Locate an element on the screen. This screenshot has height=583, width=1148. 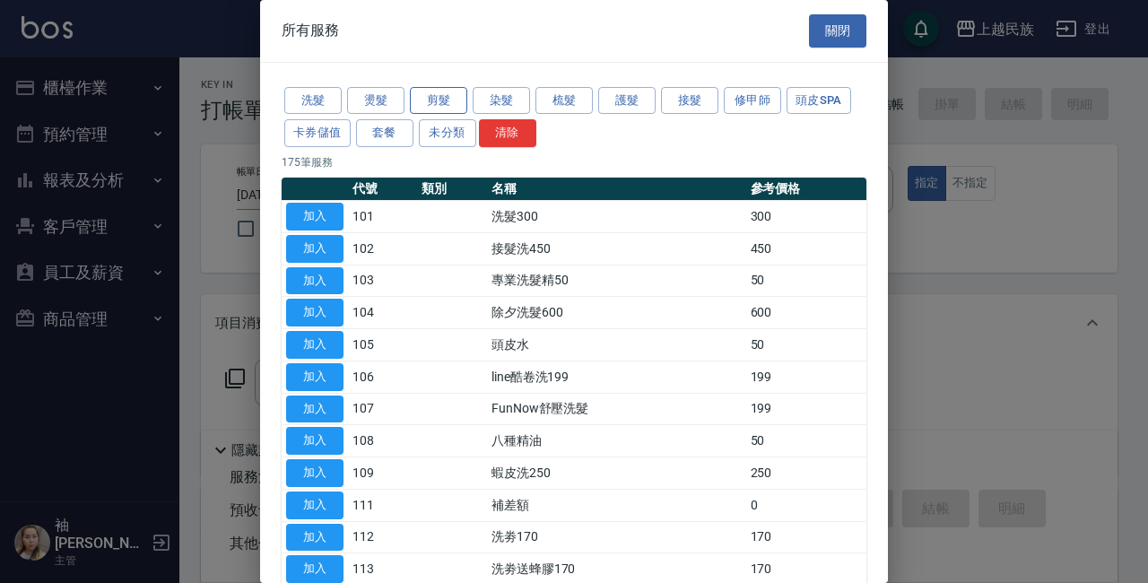
td: 600 is located at coordinates (807, 313).